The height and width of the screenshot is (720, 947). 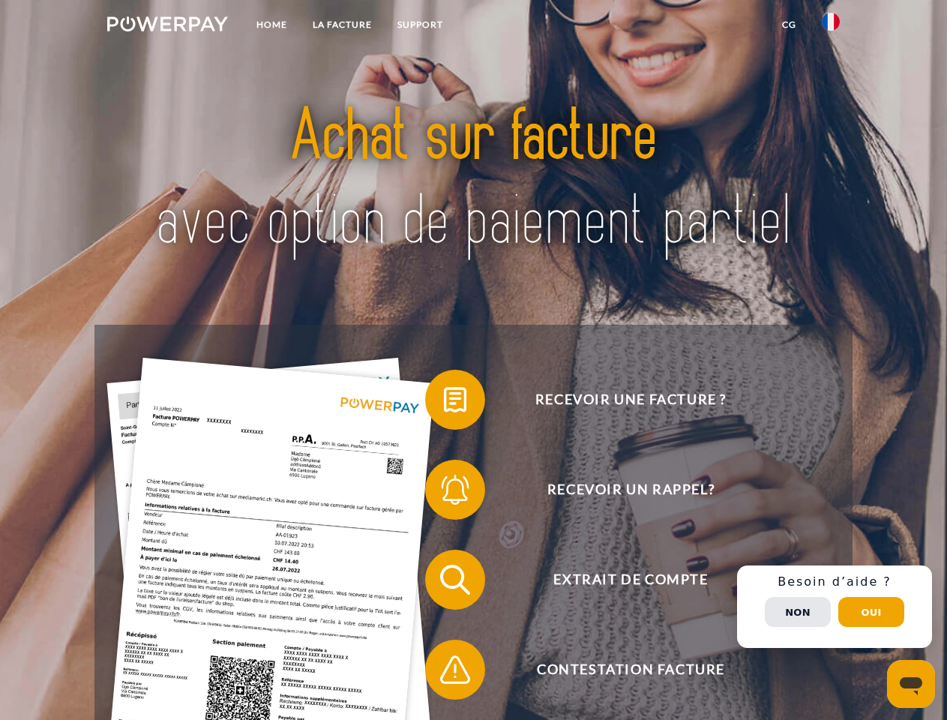 I want to click on a: Recevoir une facture ?, so click(x=620, y=400).